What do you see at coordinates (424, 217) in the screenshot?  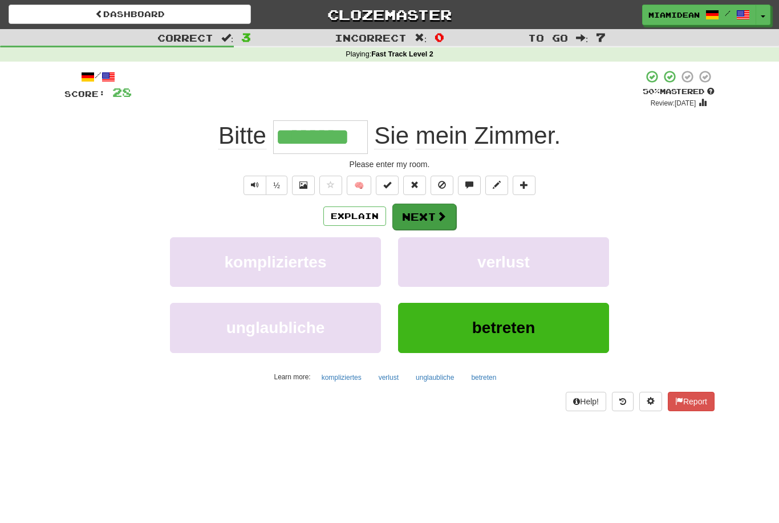 I see `button: Next` at bounding box center [424, 217].